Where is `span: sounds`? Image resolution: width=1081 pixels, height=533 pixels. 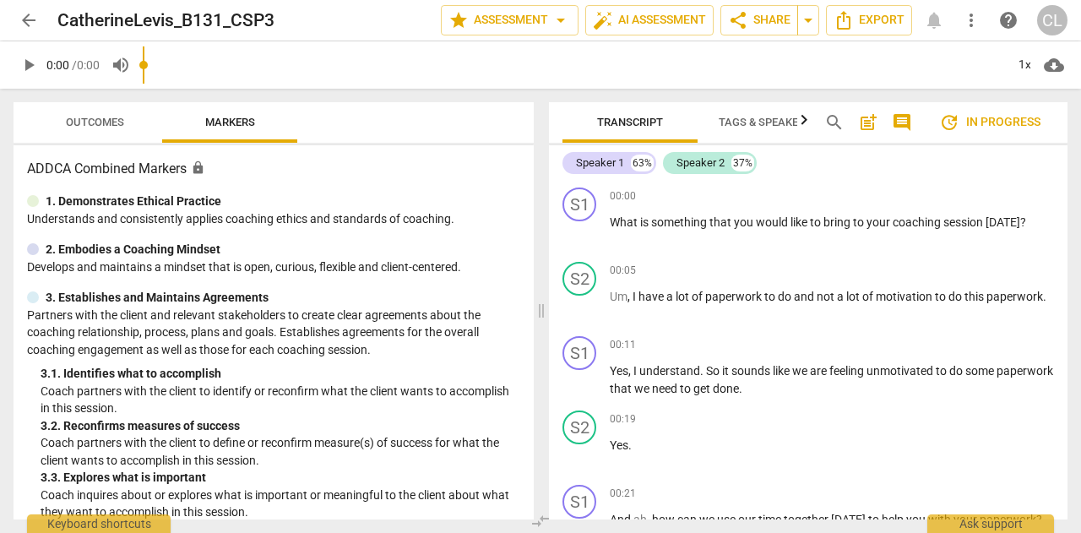
span: sounds is located at coordinates (752, 371).